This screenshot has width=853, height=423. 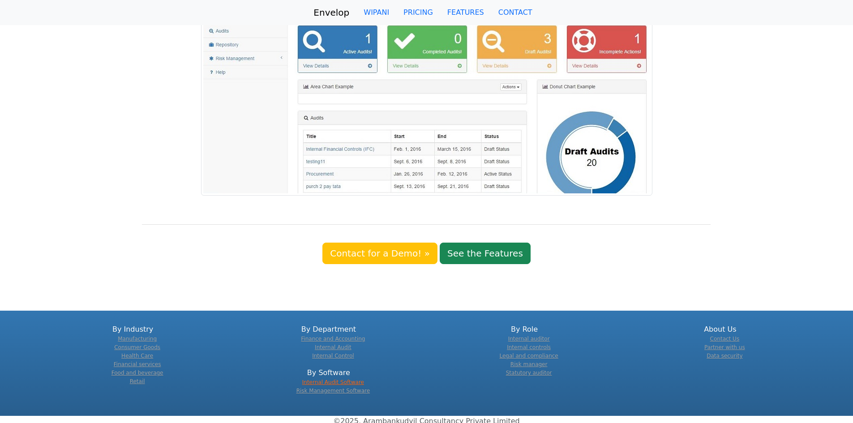 I want to click on a: Food and beverage, so click(x=137, y=373).